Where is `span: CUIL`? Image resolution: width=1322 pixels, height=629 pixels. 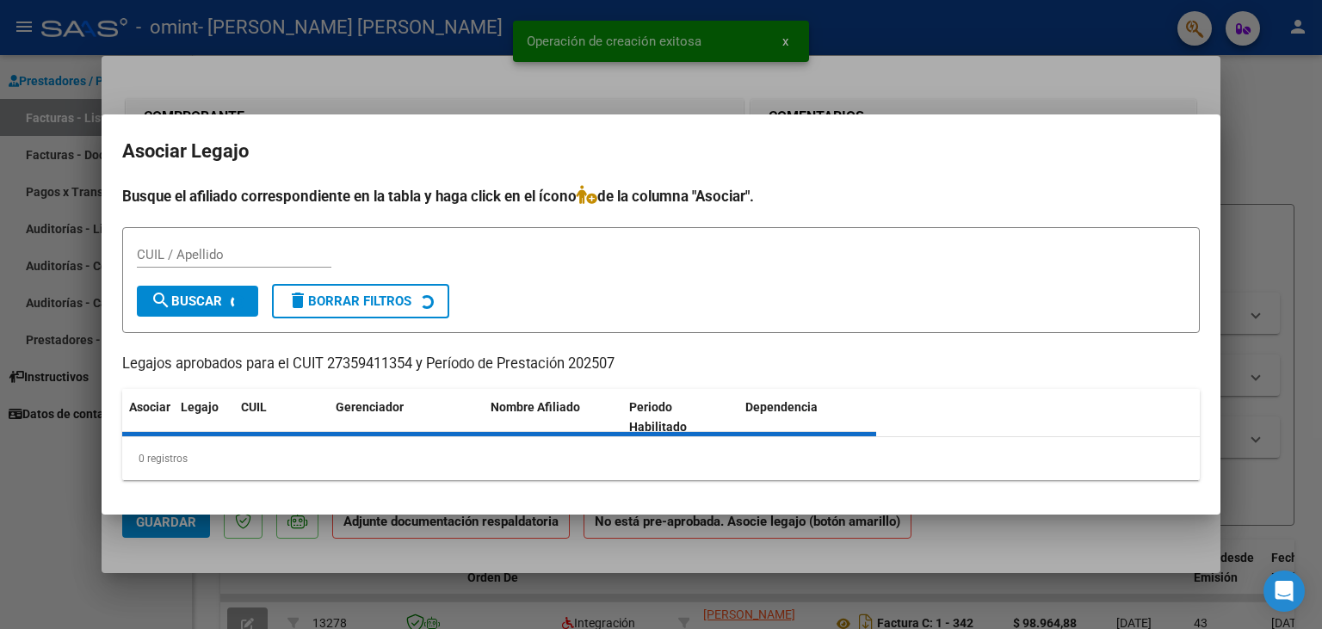 span: CUIL is located at coordinates (254, 407).